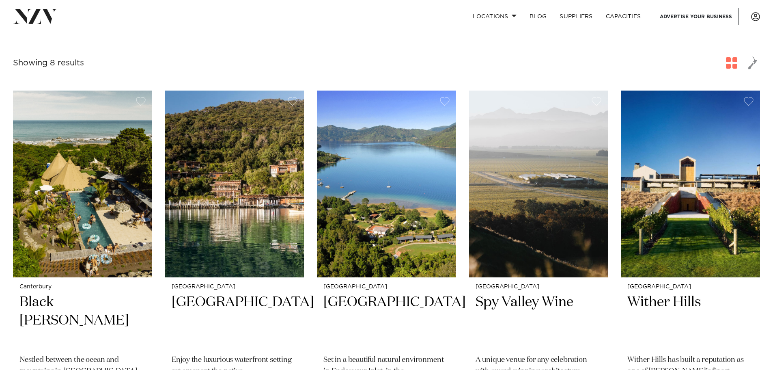 This screenshot has width=773, height=370. I want to click on a: Locations, so click(495, 16).